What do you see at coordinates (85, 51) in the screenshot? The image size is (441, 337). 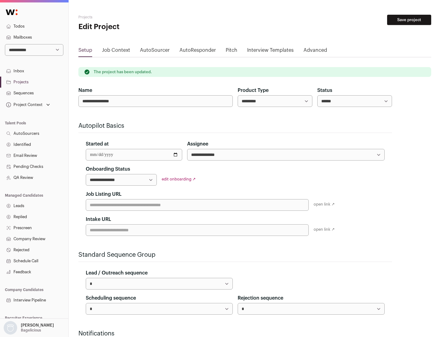 I see `a: Setup` at bounding box center [85, 51].